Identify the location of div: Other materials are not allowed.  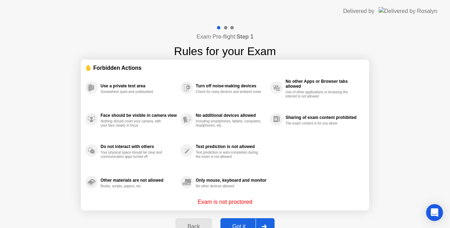
(138, 181).